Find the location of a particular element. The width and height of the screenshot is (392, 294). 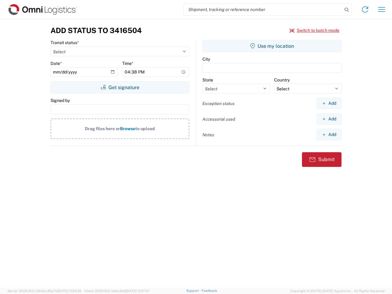

button: Get signature is located at coordinates (120, 87).